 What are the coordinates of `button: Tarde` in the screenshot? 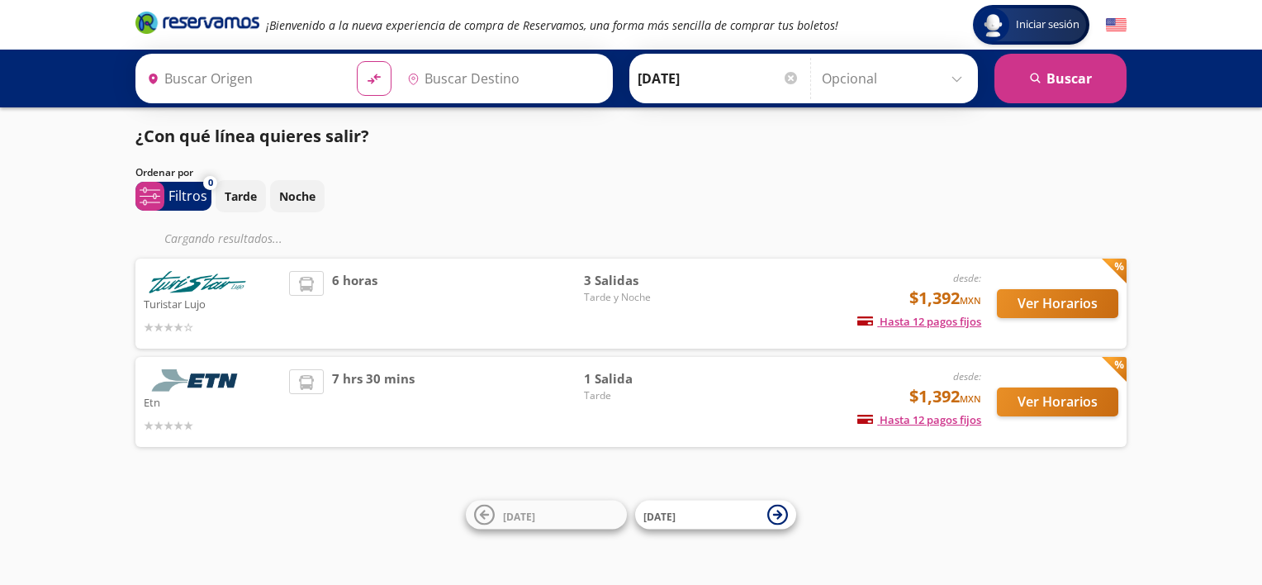 It's located at (240, 196).